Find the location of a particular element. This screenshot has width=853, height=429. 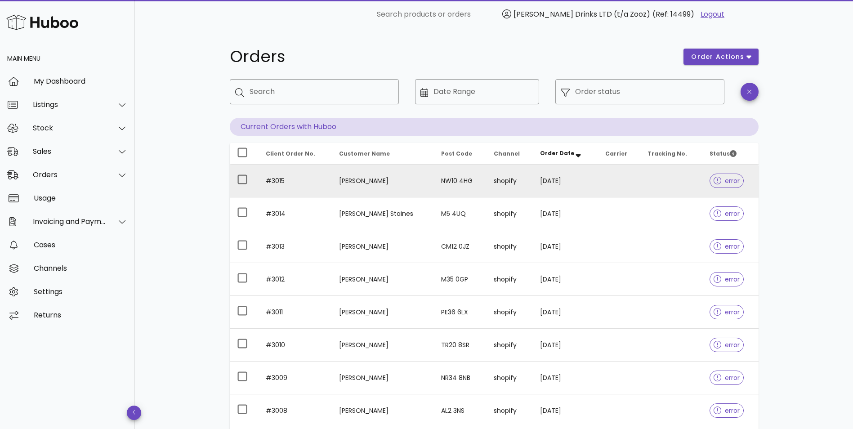

th: Channel is located at coordinates (510, 154).